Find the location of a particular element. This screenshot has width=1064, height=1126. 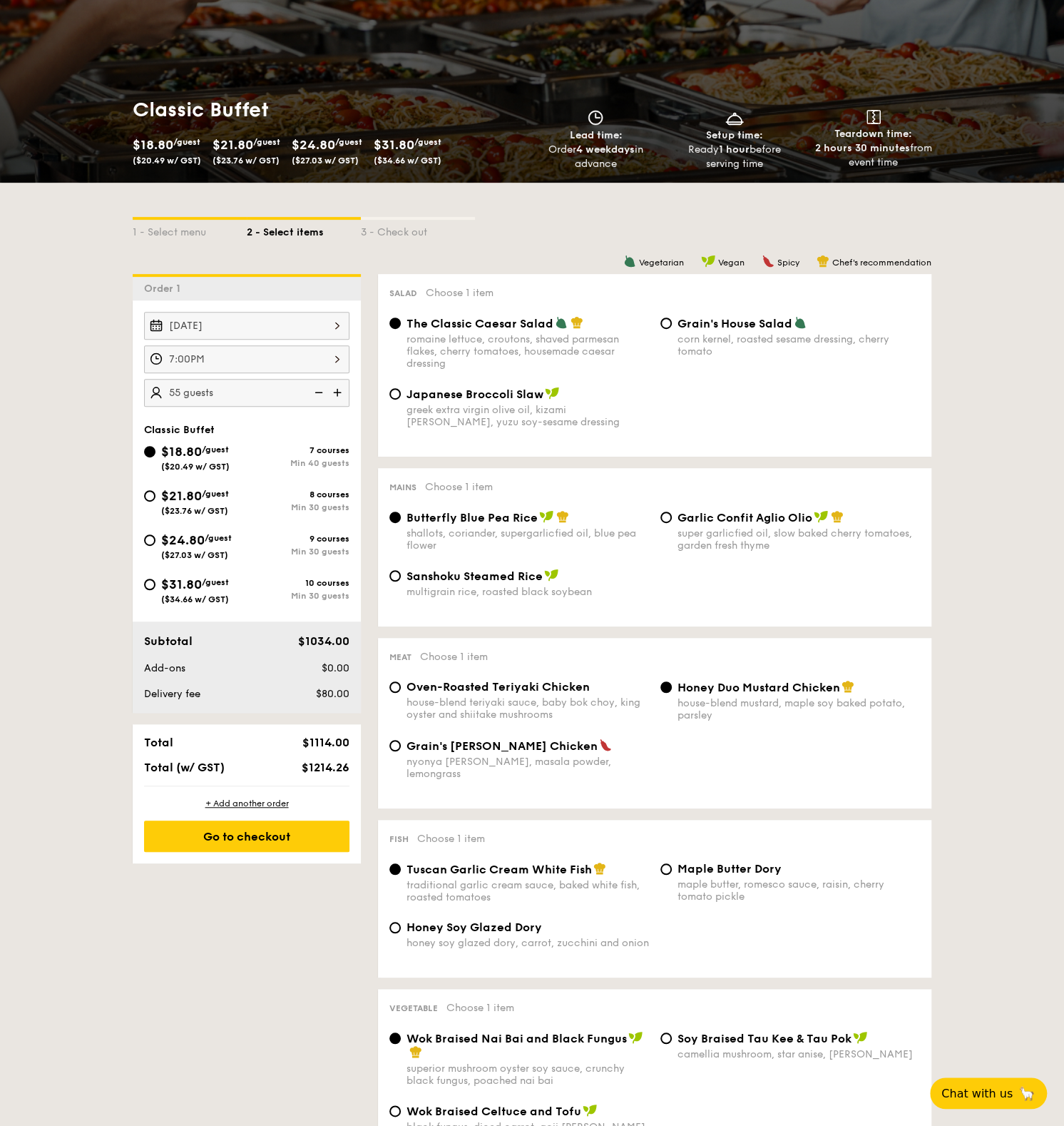

input: $24.80/guest($27.03 w/ GST)9 coursesMin 30 guests is located at coordinates (150, 540).